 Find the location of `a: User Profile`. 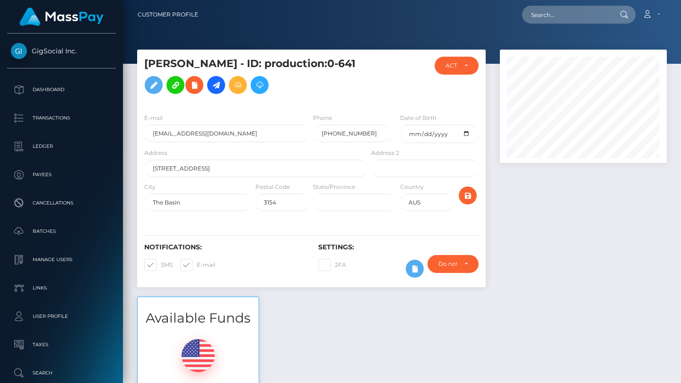

a: User Profile is located at coordinates (61, 317).